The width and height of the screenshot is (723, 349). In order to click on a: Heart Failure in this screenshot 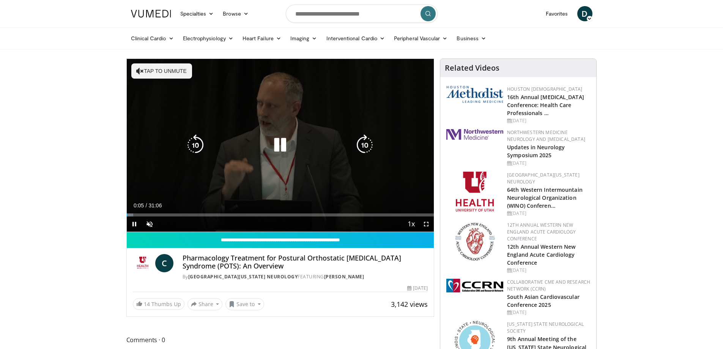, I will do `click(262, 38)`.